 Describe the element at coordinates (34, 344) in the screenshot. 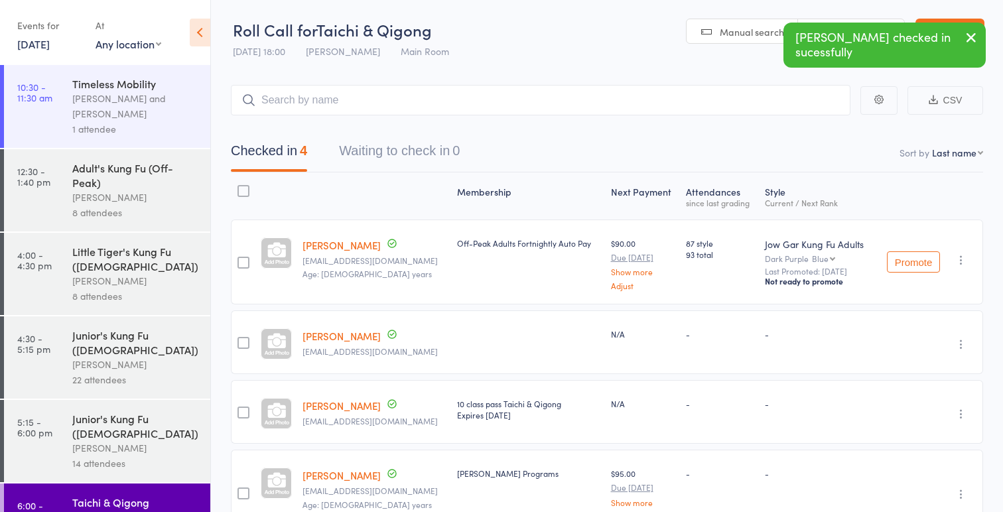

I see `time: 4:30 - 5:15 pm` at that location.